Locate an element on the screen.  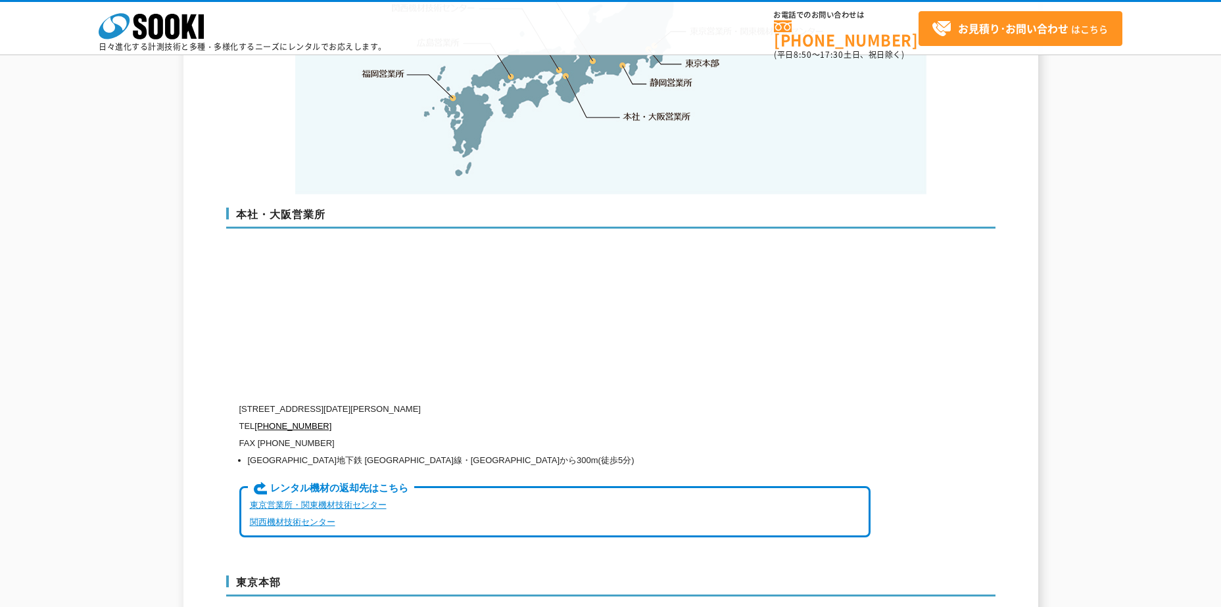
span: (平日 ～ 土日、祝日除く) is located at coordinates (839, 55).